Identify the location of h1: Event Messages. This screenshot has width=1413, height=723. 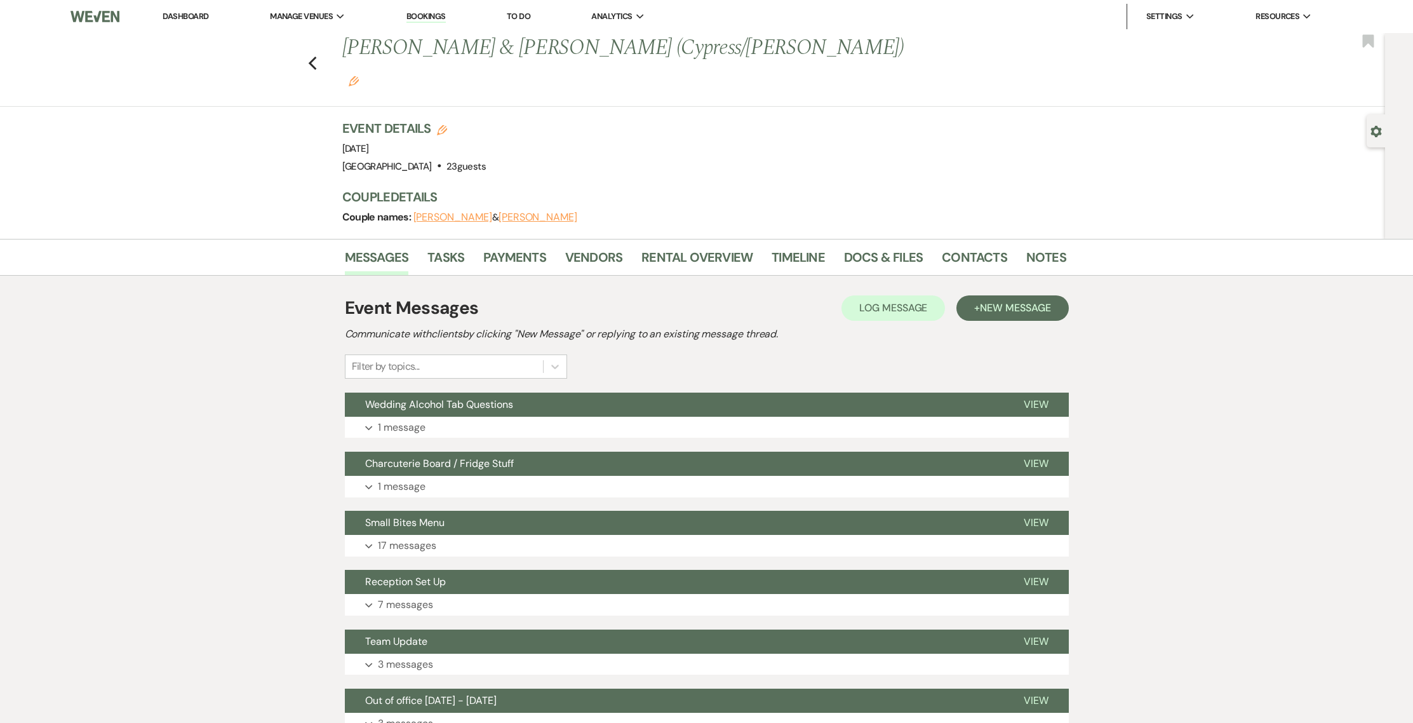
(411, 308).